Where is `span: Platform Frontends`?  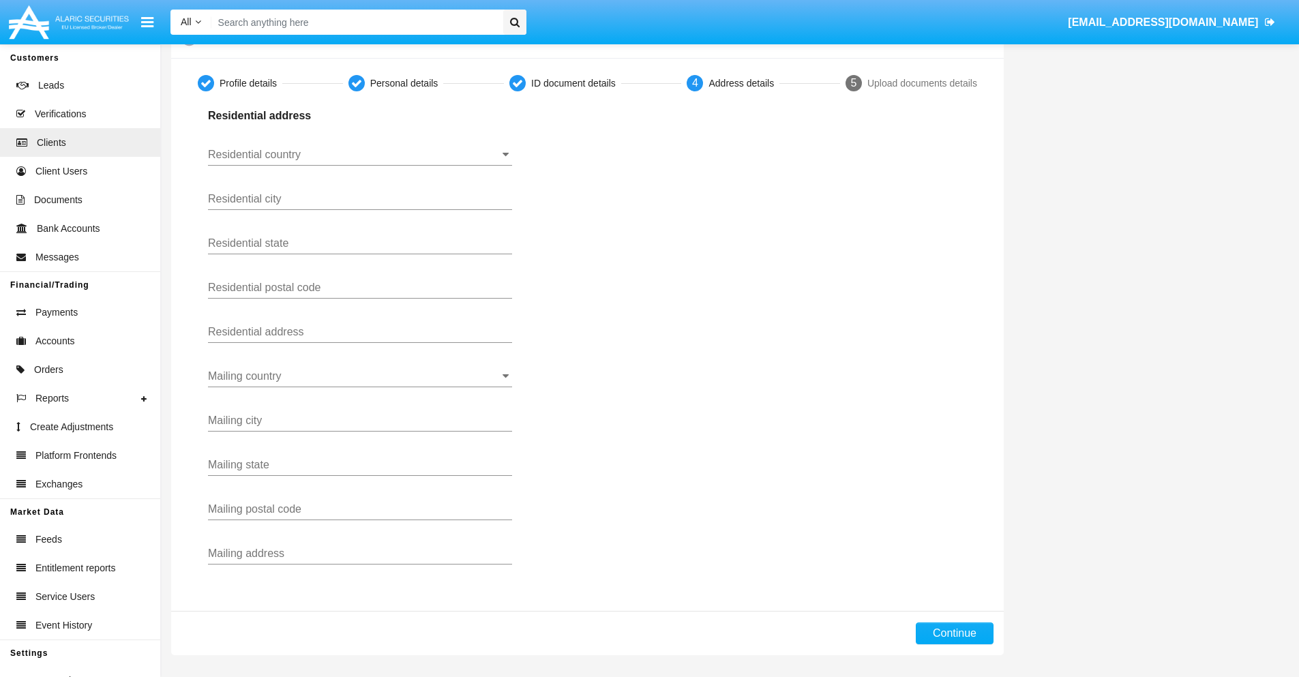
span: Platform Frontends is located at coordinates (76, 455).